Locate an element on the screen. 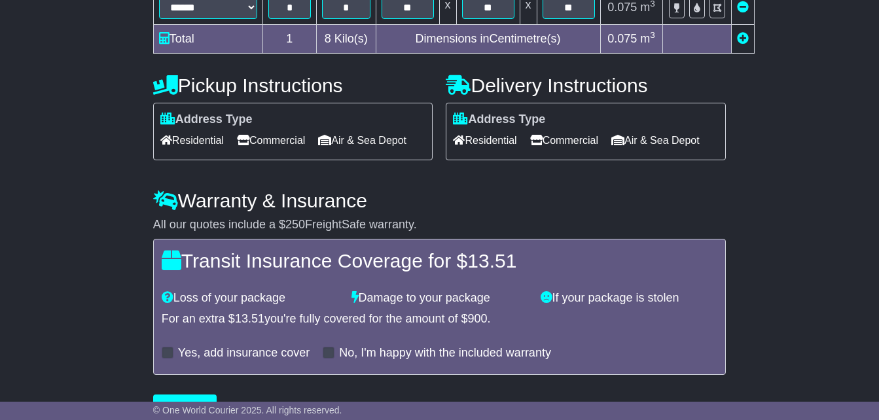  div: Loss of your package is located at coordinates (250, 299).